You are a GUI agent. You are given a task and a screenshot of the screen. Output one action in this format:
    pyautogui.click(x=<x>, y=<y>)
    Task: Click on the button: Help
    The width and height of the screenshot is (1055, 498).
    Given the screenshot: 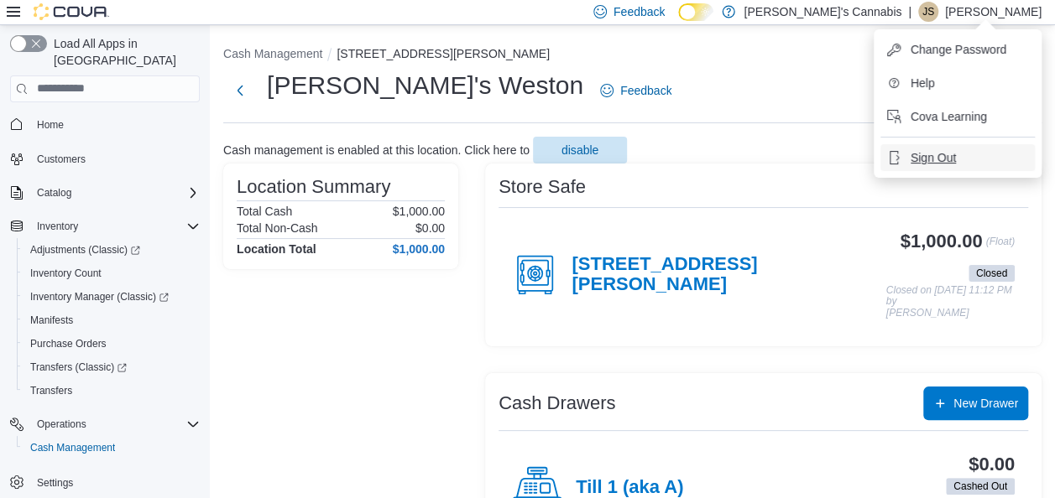 What is the action you would take?
    pyautogui.click(x=958, y=83)
    